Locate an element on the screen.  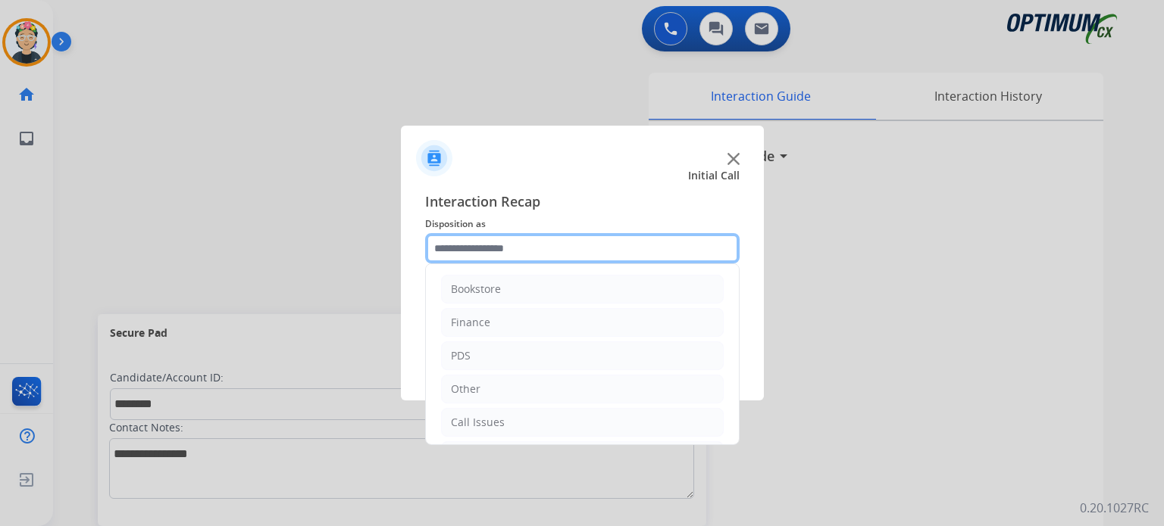
span: Interaction Recap is located at coordinates (582, 203).